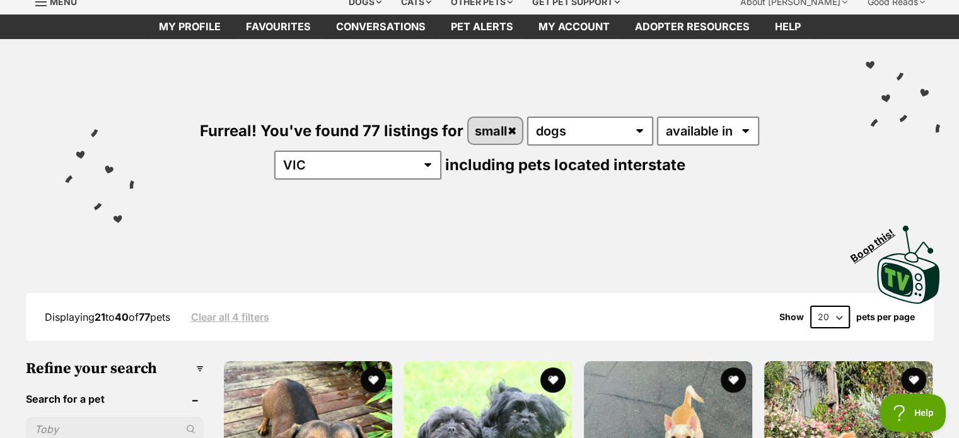 Image resolution: width=959 pixels, height=438 pixels. Describe the element at coordinates (107, 317) in the screenshot. I see `span: Displaying to of pets` at that location.